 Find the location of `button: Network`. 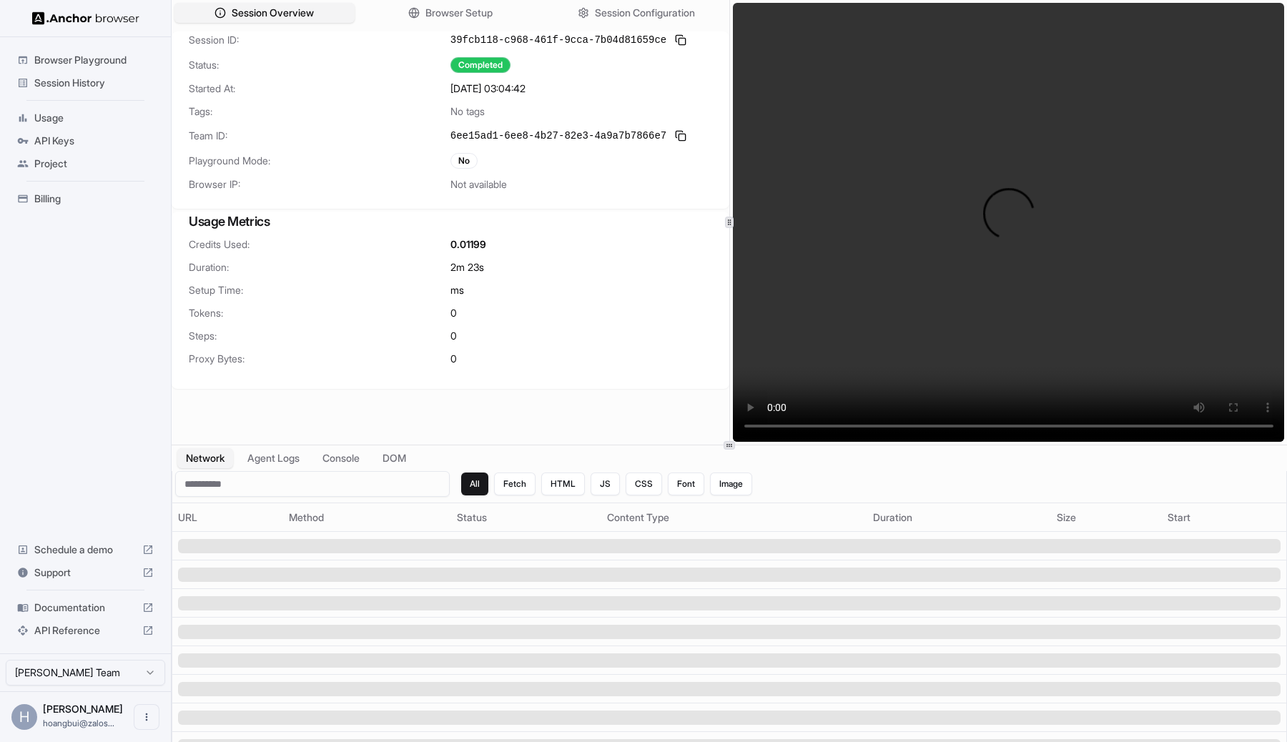

button: Network is located at coordinates (205, 458).